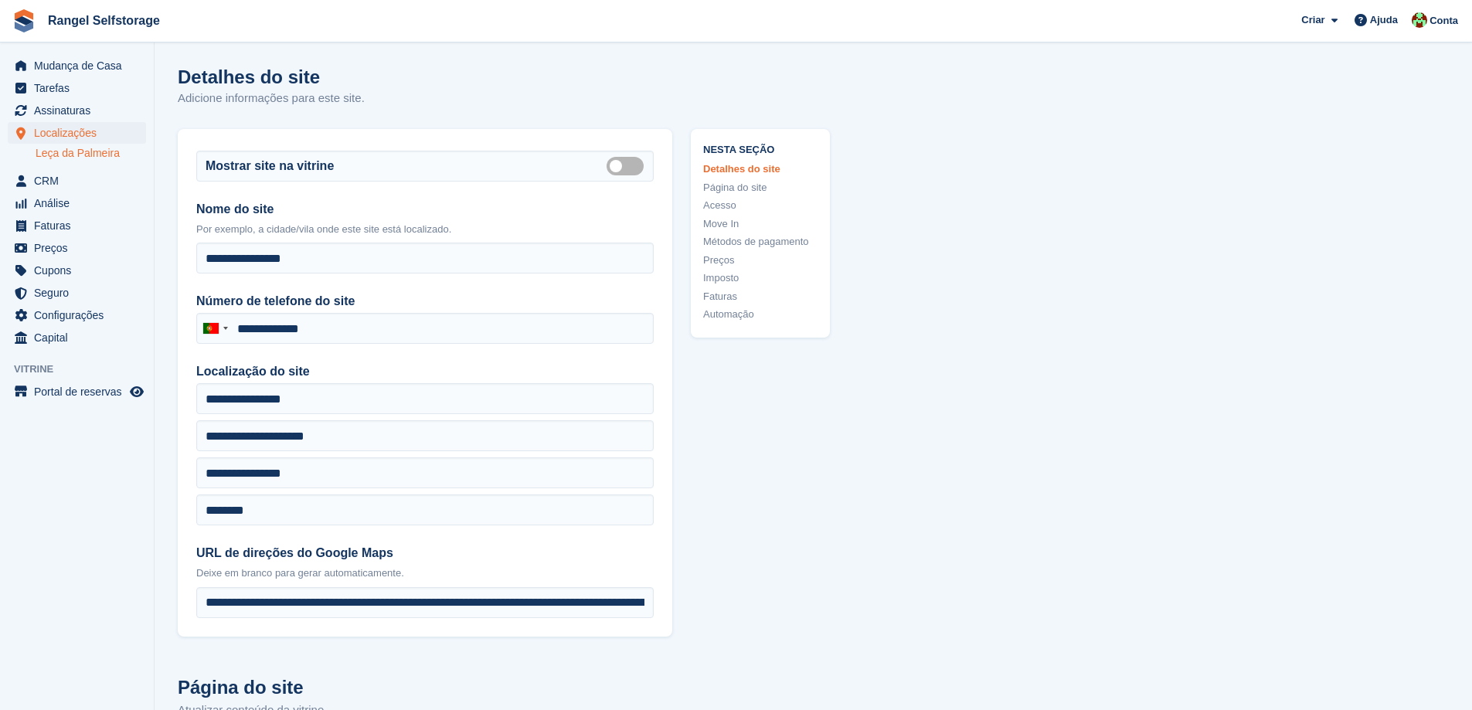  Describe the element at coordinates (425, 301) in the screenshot. I see `label: Número de telefone do site` at that location.